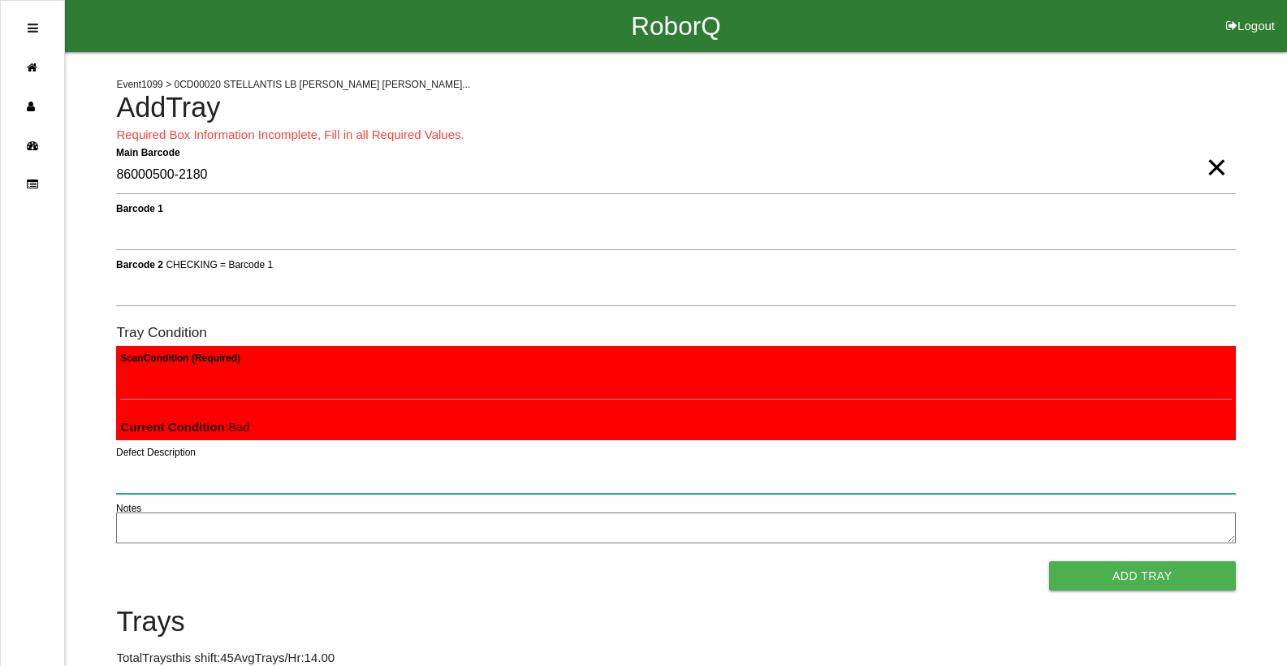 Image resolution: width=1287 pixels, height=666 pixels. Describe the element at coordinates (128, 508) in the screenshot. I see `label: Notes` at that location.